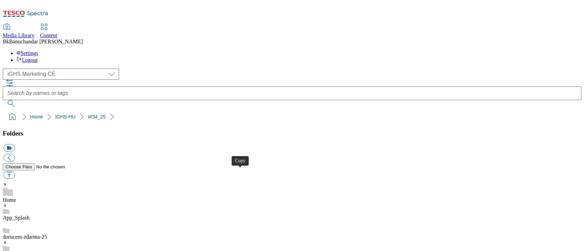 The image size is (584, 251). I want to click on a: Logout, so click(27, 60).